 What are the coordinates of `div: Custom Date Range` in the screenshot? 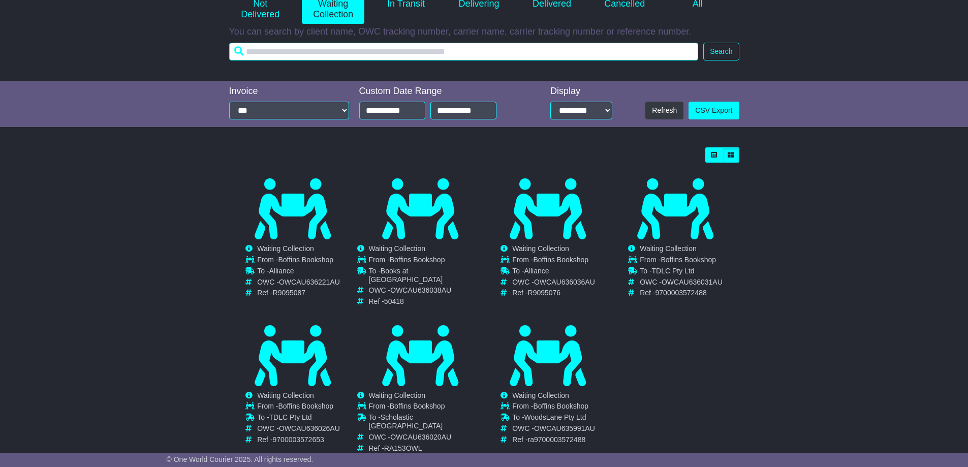 It's located at (441, 91).